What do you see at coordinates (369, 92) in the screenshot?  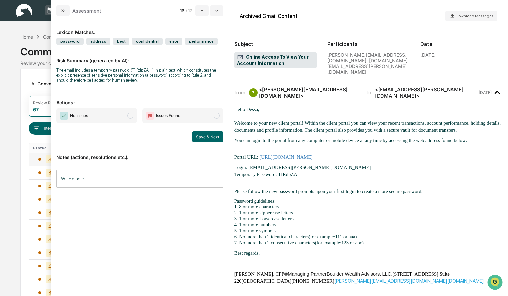 I see `span: to:` at bounding box center [369, 92].